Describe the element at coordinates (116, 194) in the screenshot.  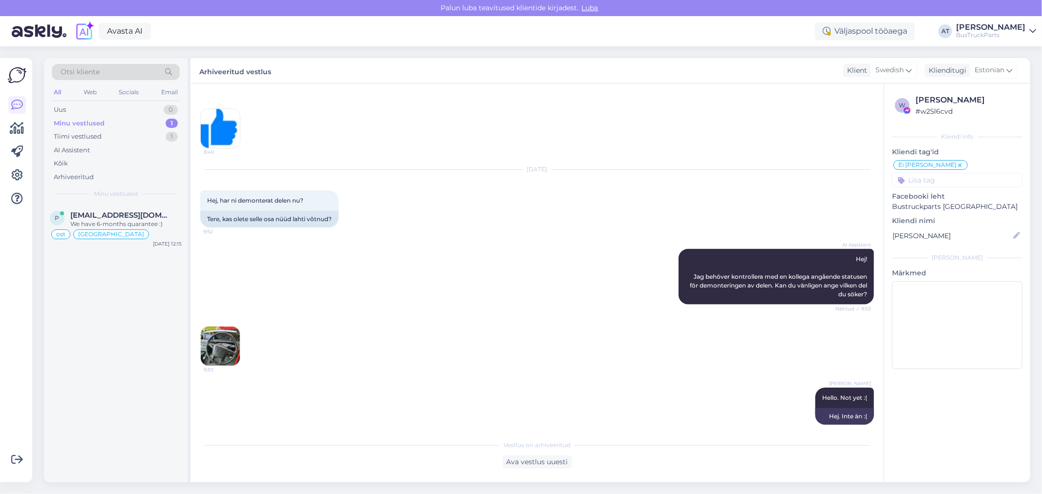
I see `span: Minu vestlused` at that location.